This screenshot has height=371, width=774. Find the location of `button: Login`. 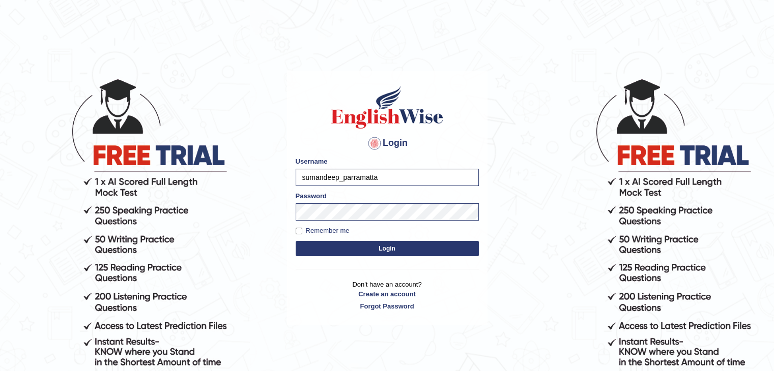

button: Login is located at coordinates (387, 249).